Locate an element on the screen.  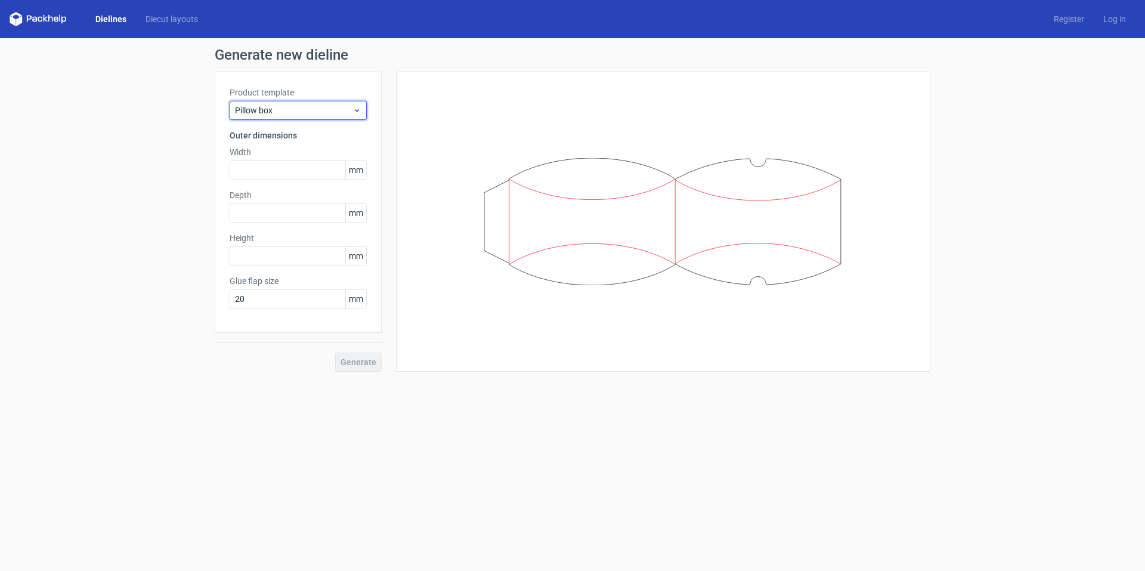
a: Dielines is located at coordinates (111, 19).